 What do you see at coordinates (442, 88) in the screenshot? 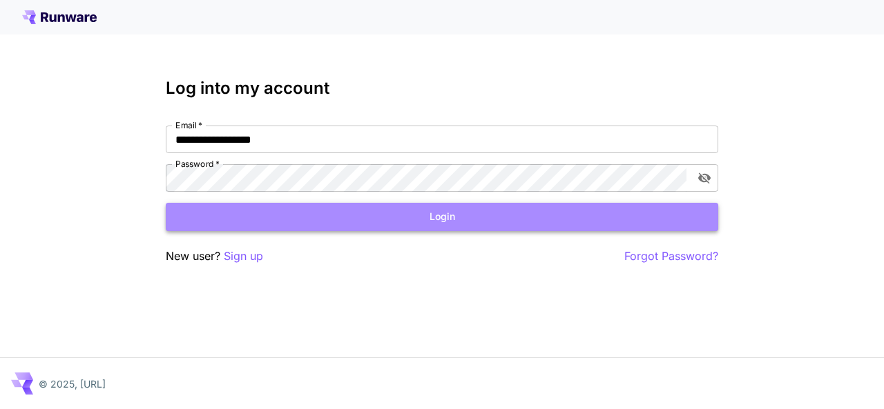
I see `h3: Log into my account` at bounding box center [442, 88].